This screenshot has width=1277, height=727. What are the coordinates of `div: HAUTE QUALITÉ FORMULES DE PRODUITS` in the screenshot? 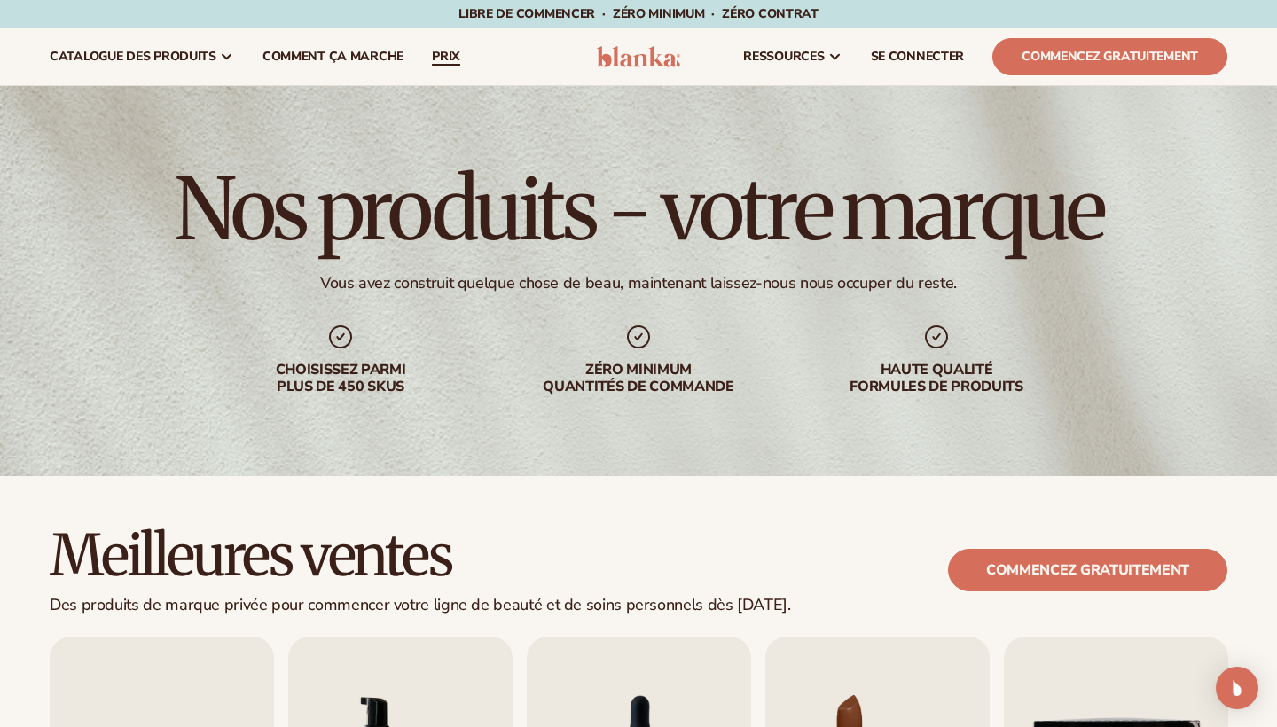 It's located at (937, 379).